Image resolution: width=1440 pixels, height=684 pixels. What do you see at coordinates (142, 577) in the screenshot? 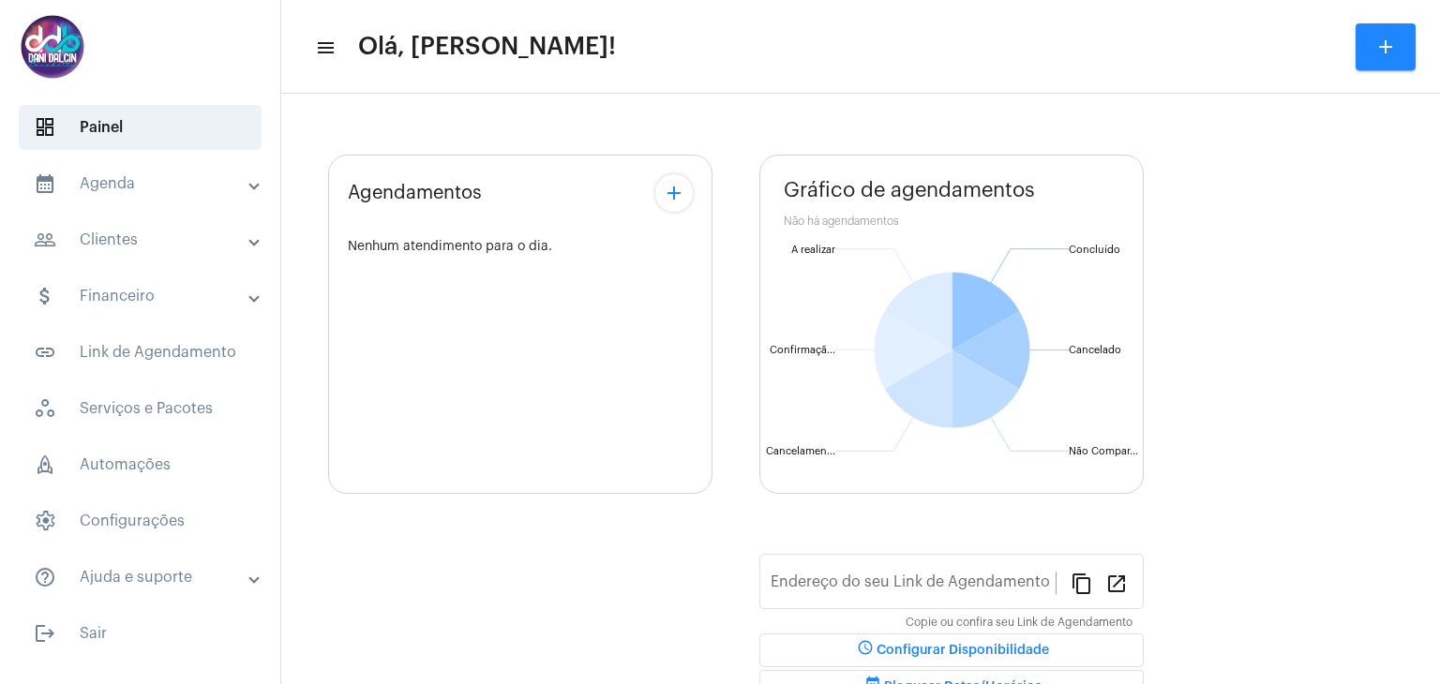
I see `mat-panel-title: Ajuda e suporte` at bounding box center [142, 577].